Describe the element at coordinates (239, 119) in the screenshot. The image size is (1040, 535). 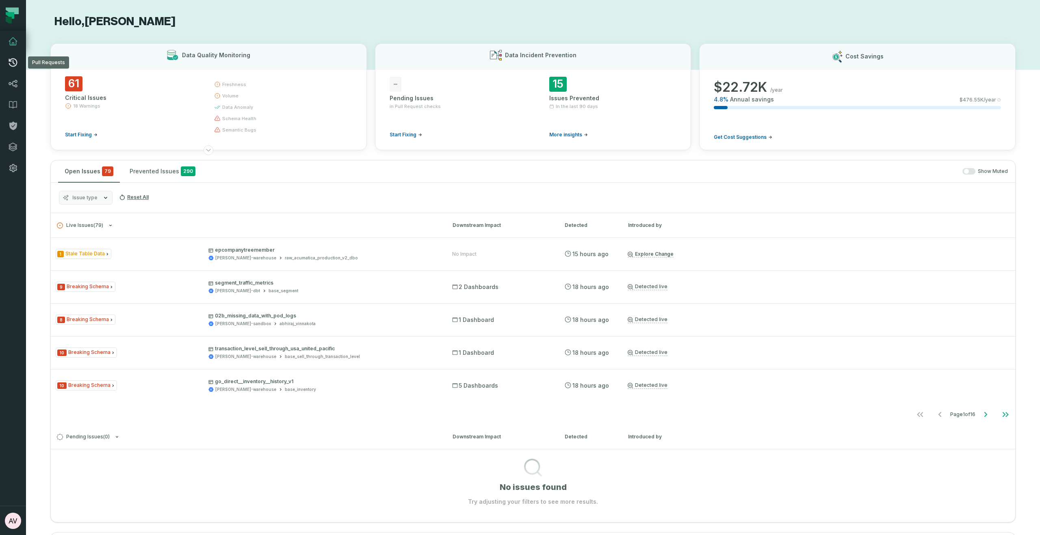
I see `span: schema health` at that location.